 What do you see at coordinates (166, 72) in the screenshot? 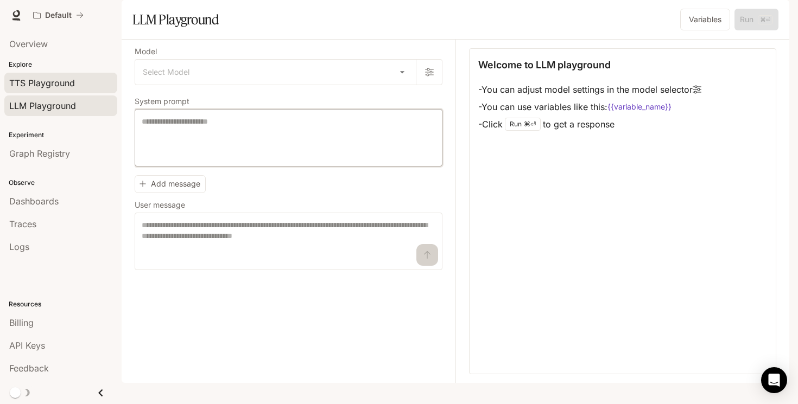
I see `span: Select Model` at bounding box center [166, 72].